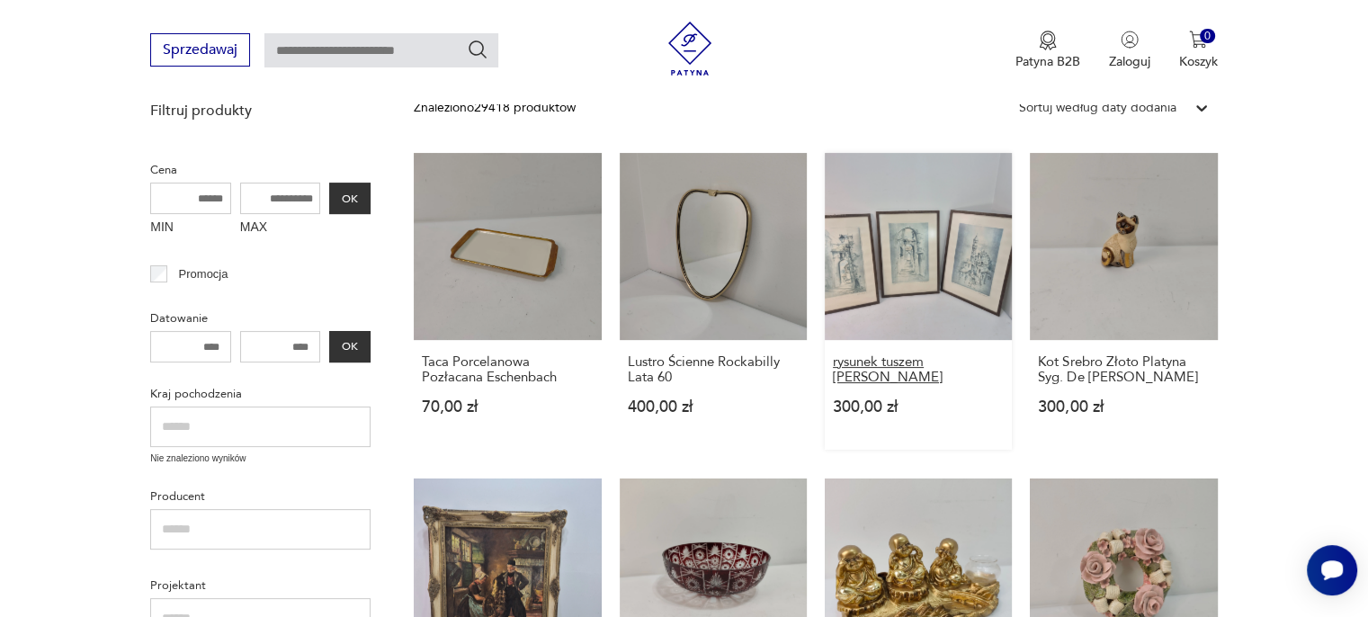  What do you see at coordinates (260, 170) in the screenshot?
I see `p: Cena` at bounding box center [260, 170].